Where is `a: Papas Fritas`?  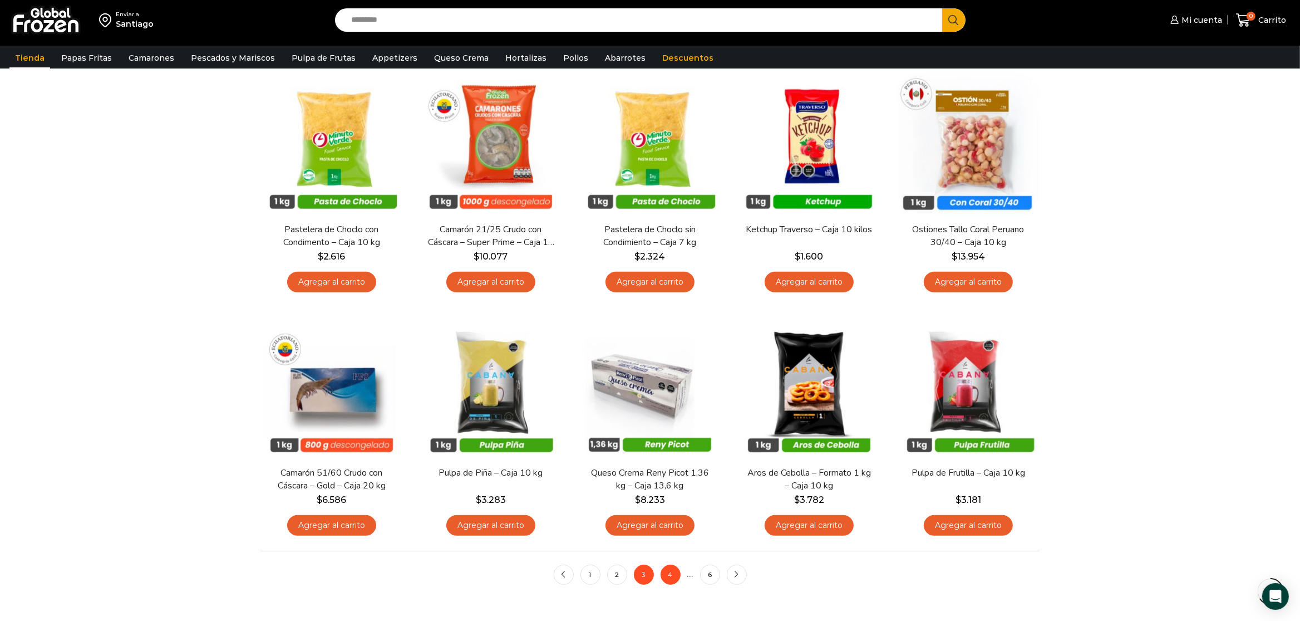
a: Papas Fritas is located at coordinates (86, 58).